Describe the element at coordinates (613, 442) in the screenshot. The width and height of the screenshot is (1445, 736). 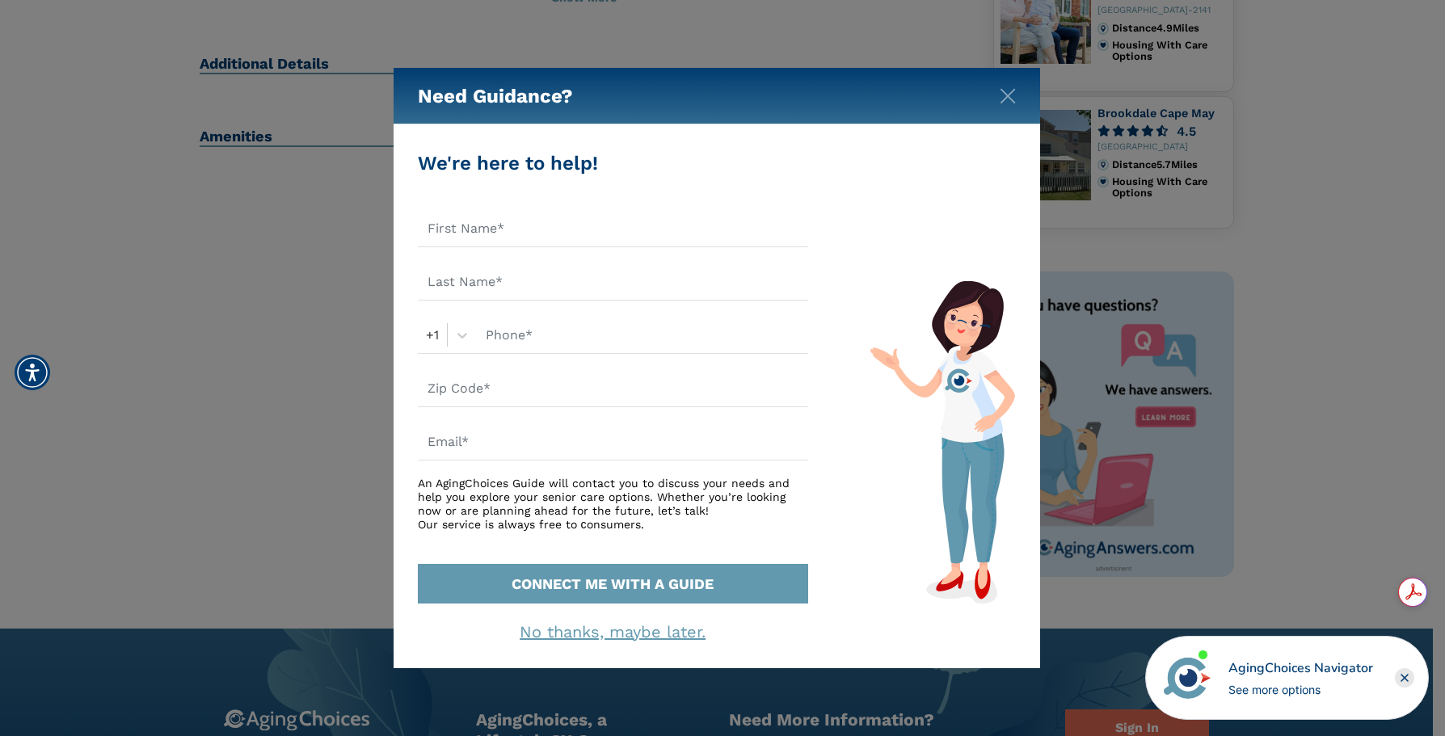
I see `input: Email*` at that location.